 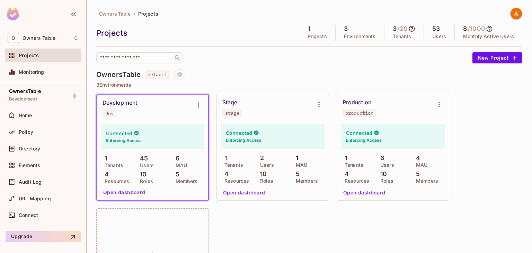 What do you see at coordinates (43, 236) in the screenshot?
I see `button: Upgrade` at bounding box center [43, 236].